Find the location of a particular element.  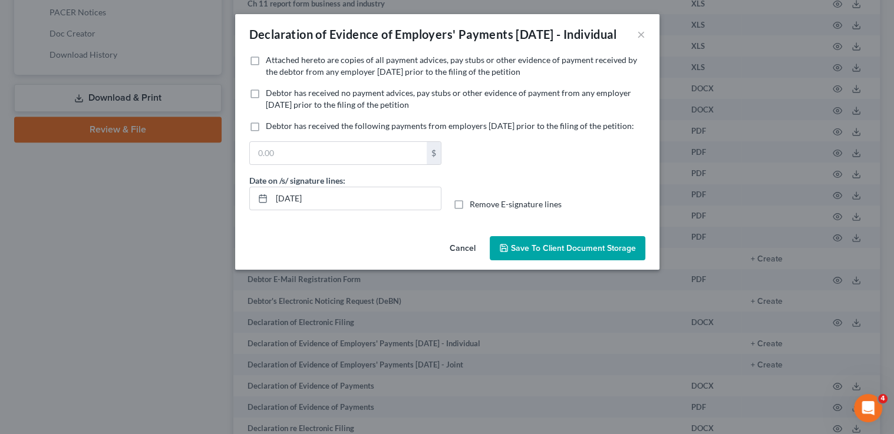

button: Cancel is located at coordinates (463, 249).